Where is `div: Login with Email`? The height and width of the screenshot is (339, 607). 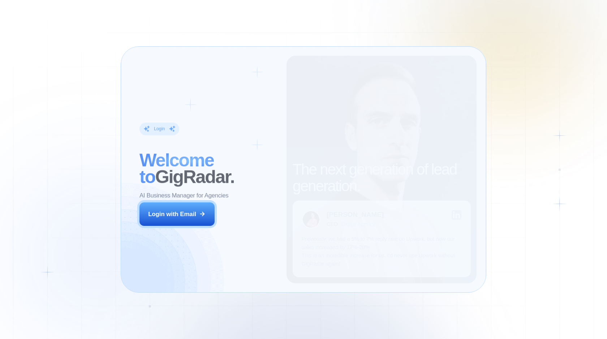 div: Login with Email is located at coordinates (172, 214).